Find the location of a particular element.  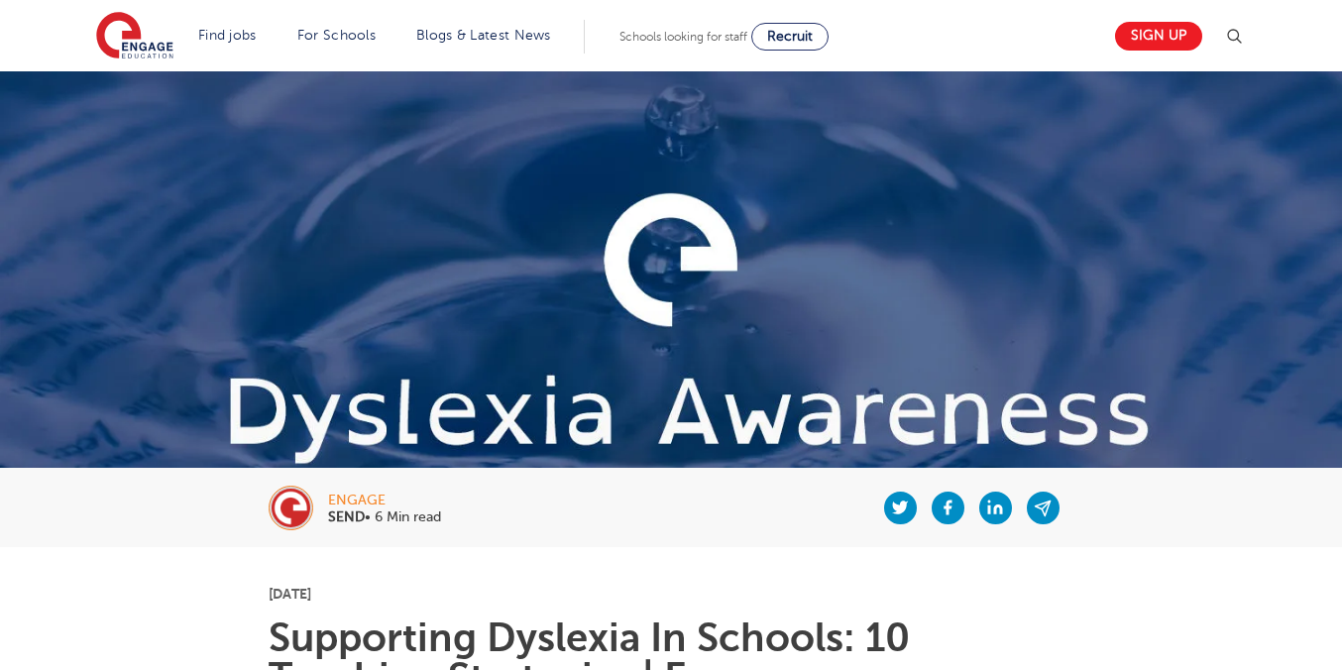

a: Recruit is located at coordinates (790, 37).